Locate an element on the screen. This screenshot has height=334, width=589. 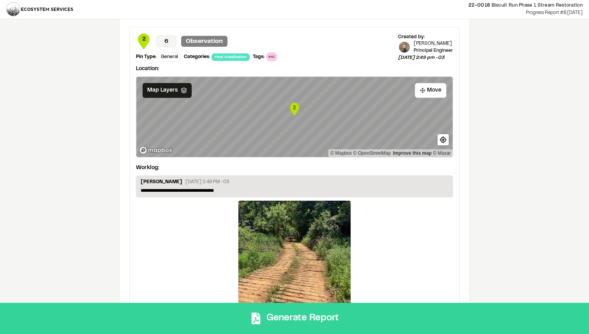
p: Location: is located at coordinates (294, 69).